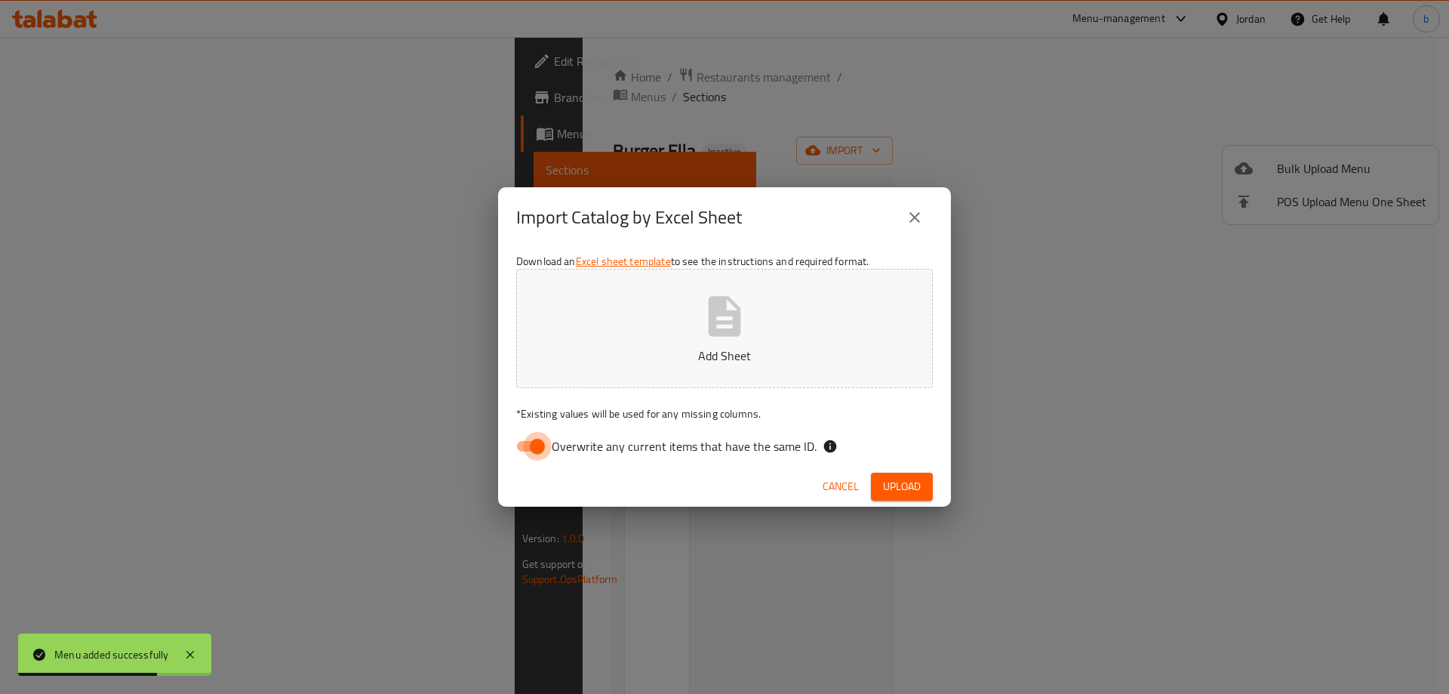 Image resolution: width=1449 pixels, height=694 pixels. I want to click on span: Overwrite any current items that have the same ID., so click(684, 446).